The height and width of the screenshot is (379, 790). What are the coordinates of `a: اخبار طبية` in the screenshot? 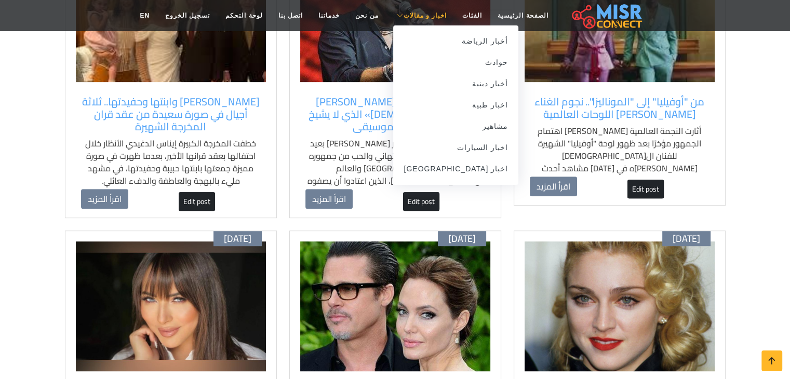 It's located at (456, 105).